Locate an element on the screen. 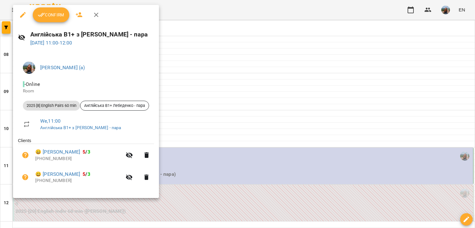 This screenshot has height=228, width=475. div: Англійська В1+ Лебеденко - пара is located at coordinates (114, 106).